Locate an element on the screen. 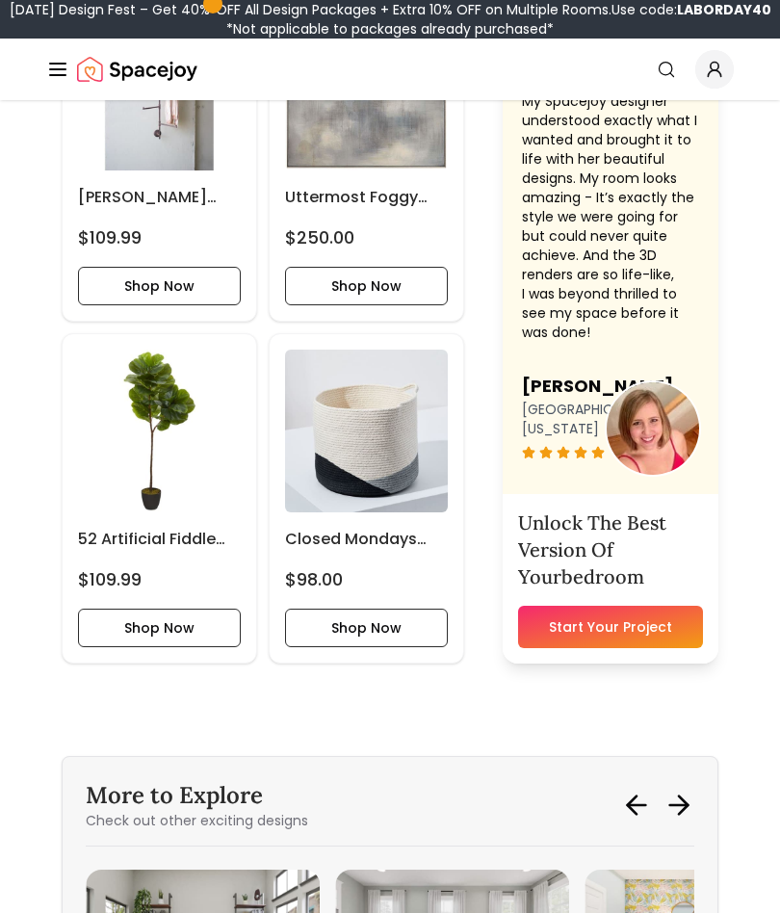 The height and width of the screenshot is (913, 780). h4: $250.00 is located at coordinates (320, 238).